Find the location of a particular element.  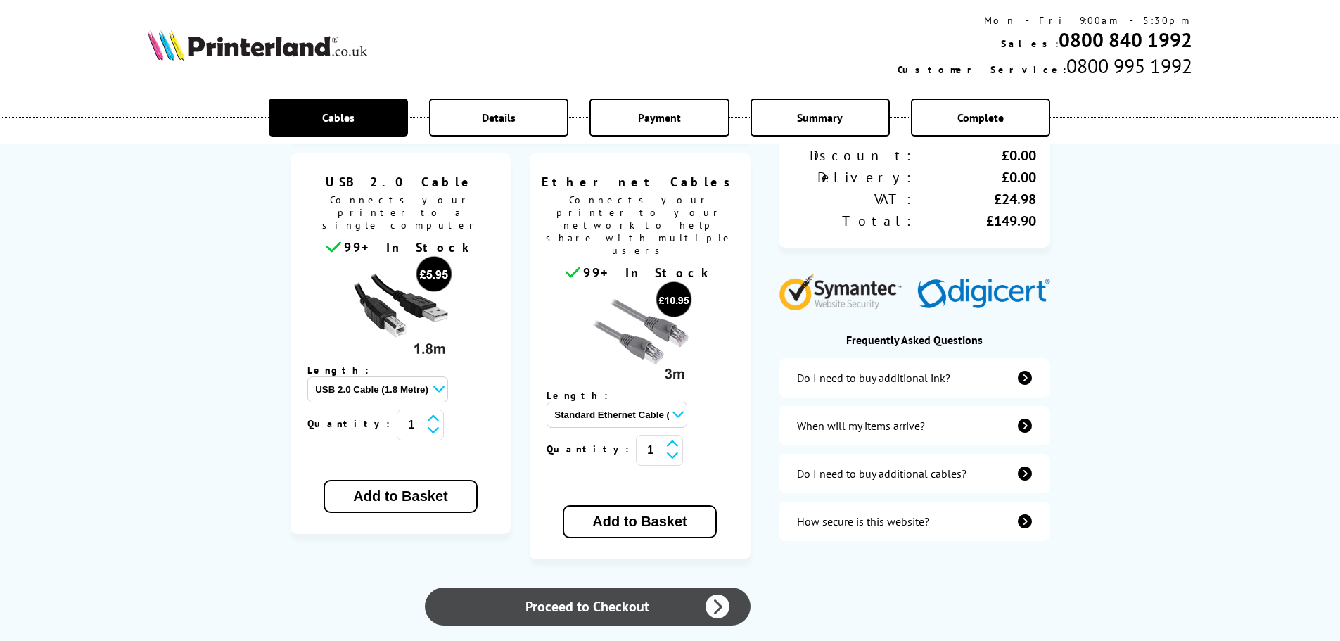

div: Total: is located at coordinates (853, 221).